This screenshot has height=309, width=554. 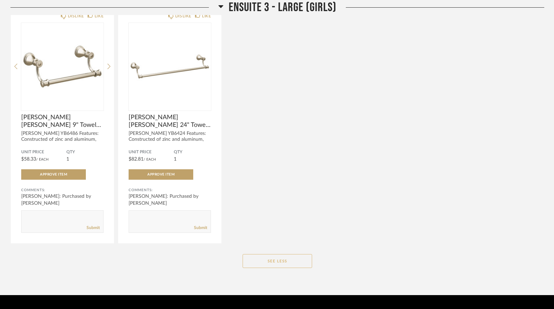 I want to click on button: See Less, so click(x=277, y=261).